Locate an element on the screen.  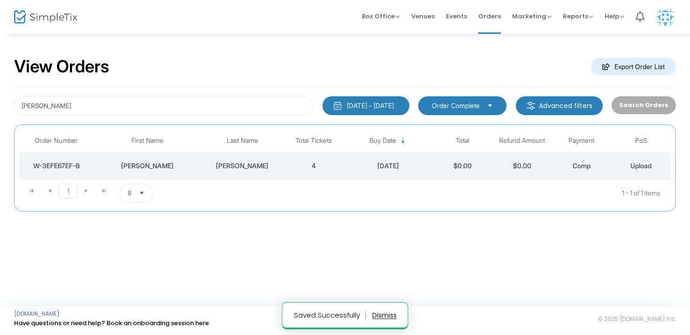
span: Buy Date is located at coordinates (382, 140).